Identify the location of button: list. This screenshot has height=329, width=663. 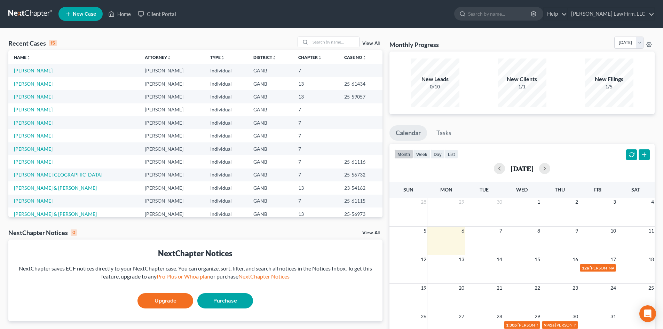
(451, 154).